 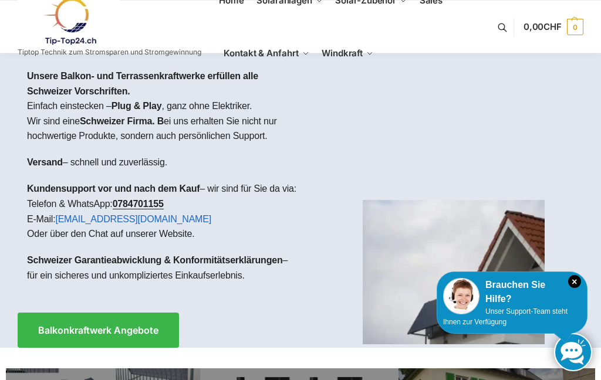 I want to click on strong: Unsere Balkon- und Terrassenkraftwerke erfüllen alle Schweizer Vorschriften., so click(x=143, y=83).